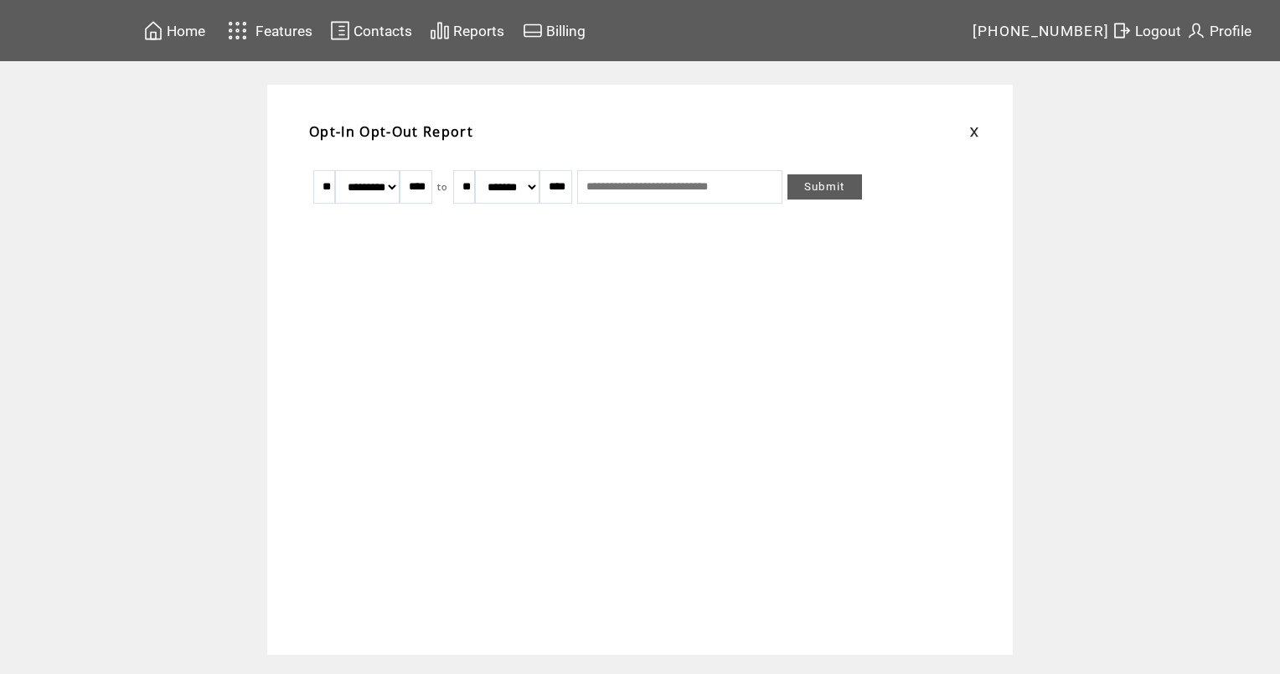  I want to click on a: Features, so click(267, 30).